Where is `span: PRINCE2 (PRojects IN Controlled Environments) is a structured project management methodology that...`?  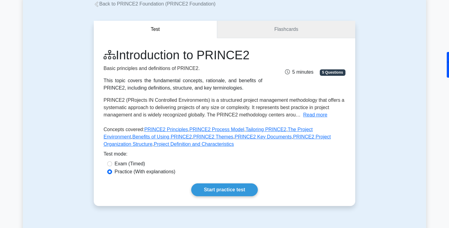
span: PRINCE2 (PRojects IN Controlled Environments) is a structured project management methodology that... is located at coordinates (224, 107).